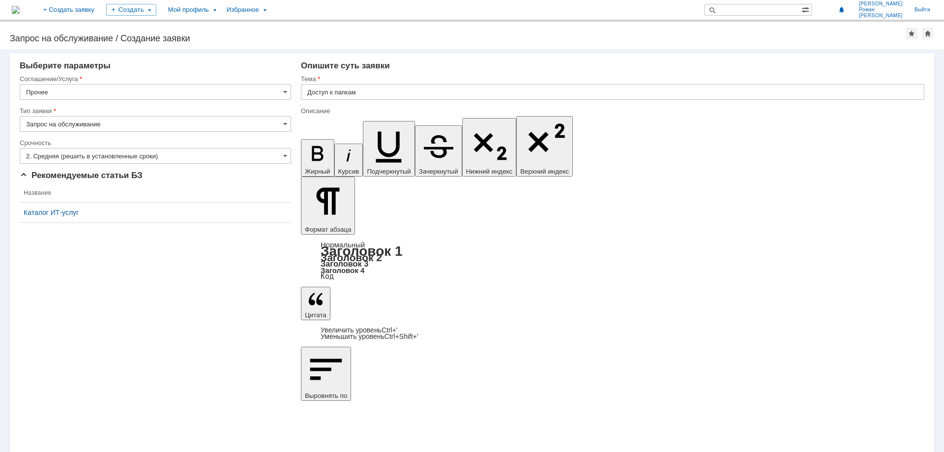 Image resolution: width=944 pixels, height=452 pixels. I want to click on a: Нормальный, so click(343, 244).